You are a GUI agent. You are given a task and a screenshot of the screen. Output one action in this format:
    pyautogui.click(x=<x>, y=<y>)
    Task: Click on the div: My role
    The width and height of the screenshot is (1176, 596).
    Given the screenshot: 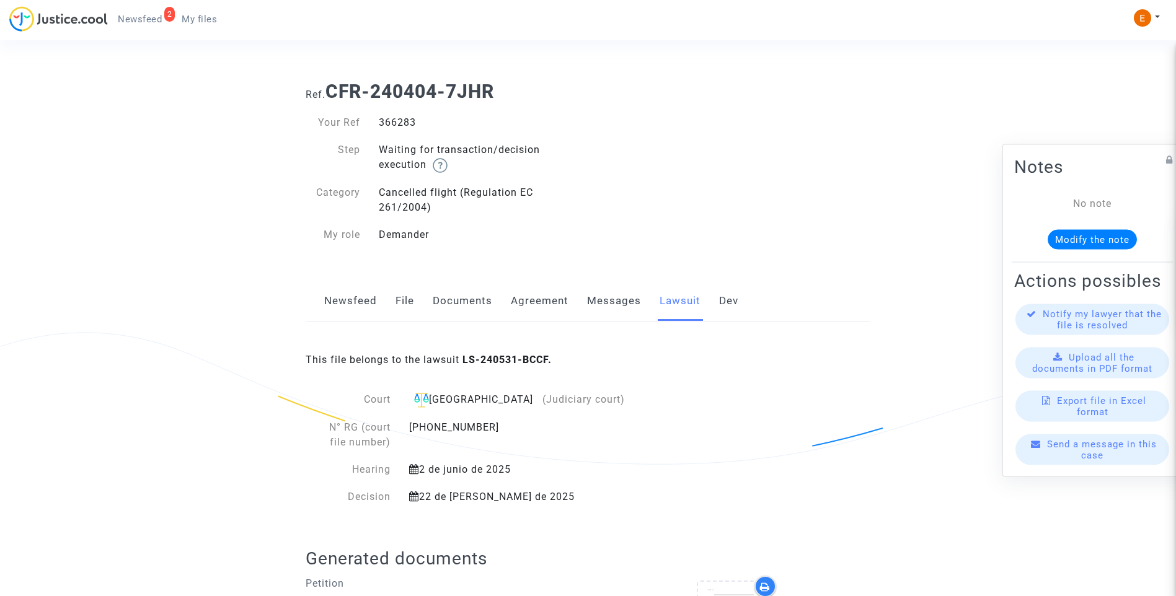 What is the action you would take?
    pyautogui.click(x=333, y=235)
    